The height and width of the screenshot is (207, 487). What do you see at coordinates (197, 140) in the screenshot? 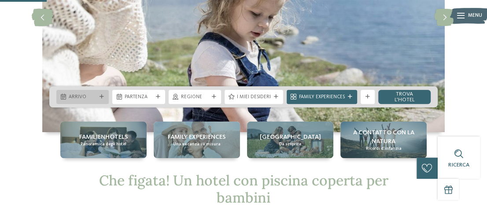
I see `a: Cercate un hotel con piscina coperta per bambini in Alto Adige? Family experiences Una vacanza su...` at bounding box center [197, 140].